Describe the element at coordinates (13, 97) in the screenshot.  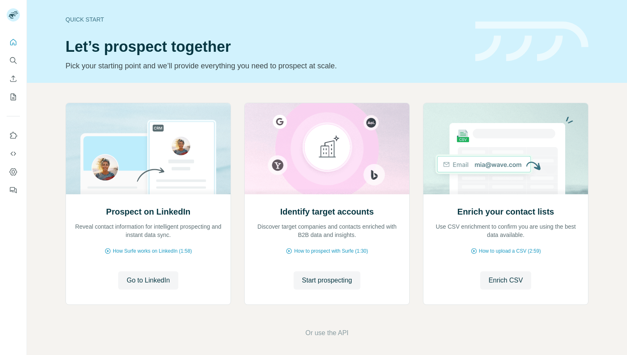
I see `button: My lists` at that location.